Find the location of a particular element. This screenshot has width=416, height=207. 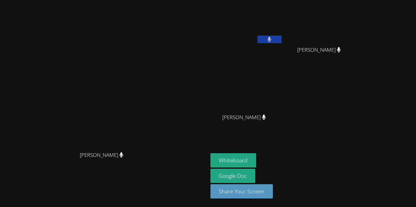

button: Whiteboard is located at coordinates (233, 160).